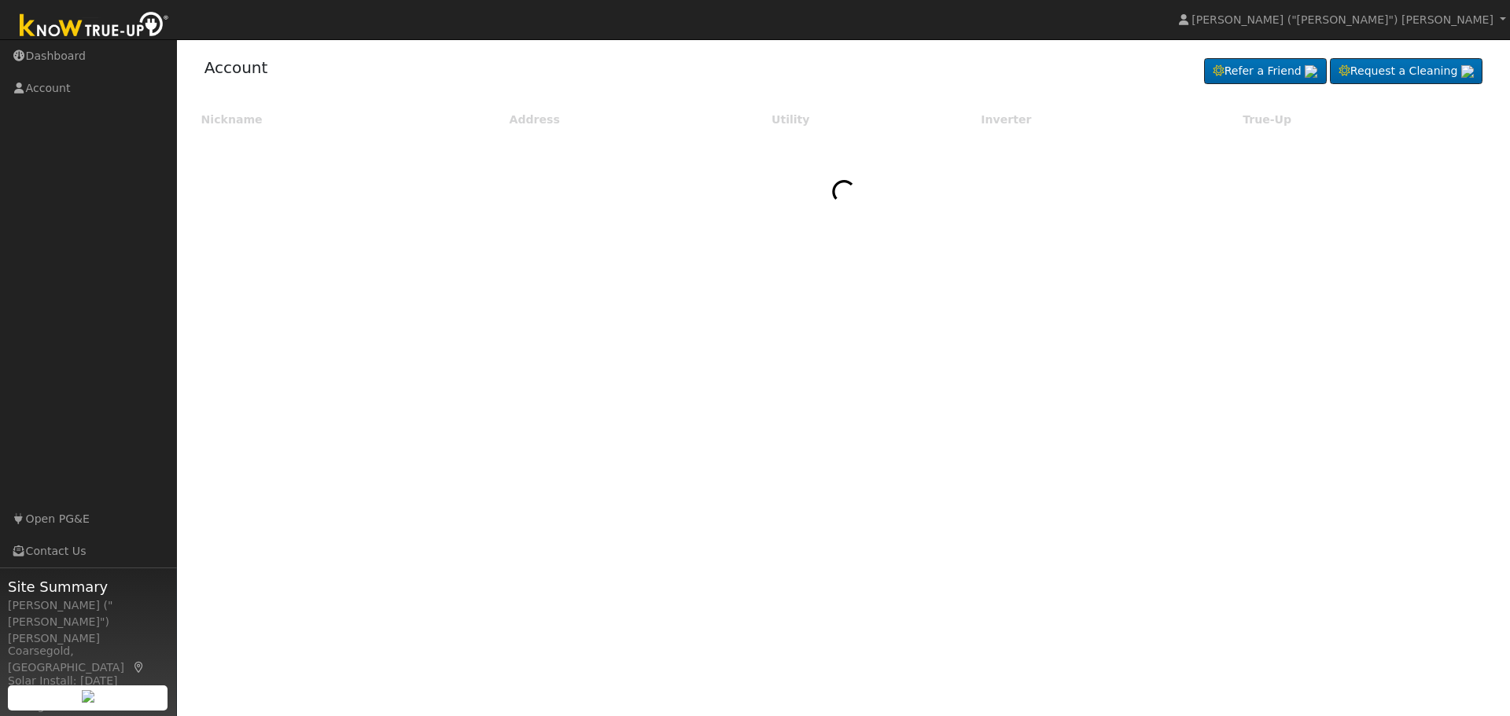 The image size is (1510, 716). What do you see at coordinates (139, 668) in the screenshot?
I see `a: Map` at bounding box center [139, 668].